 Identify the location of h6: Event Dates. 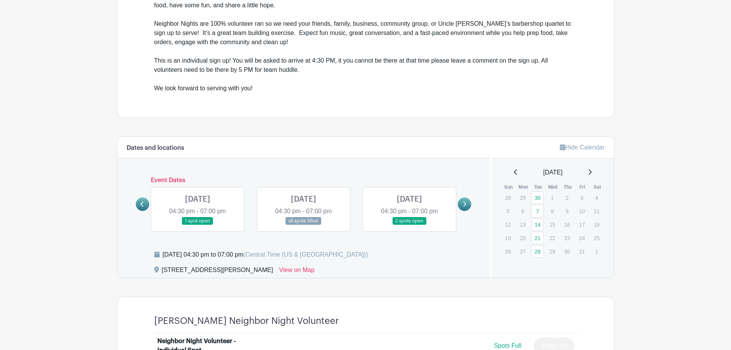
(304, 180).